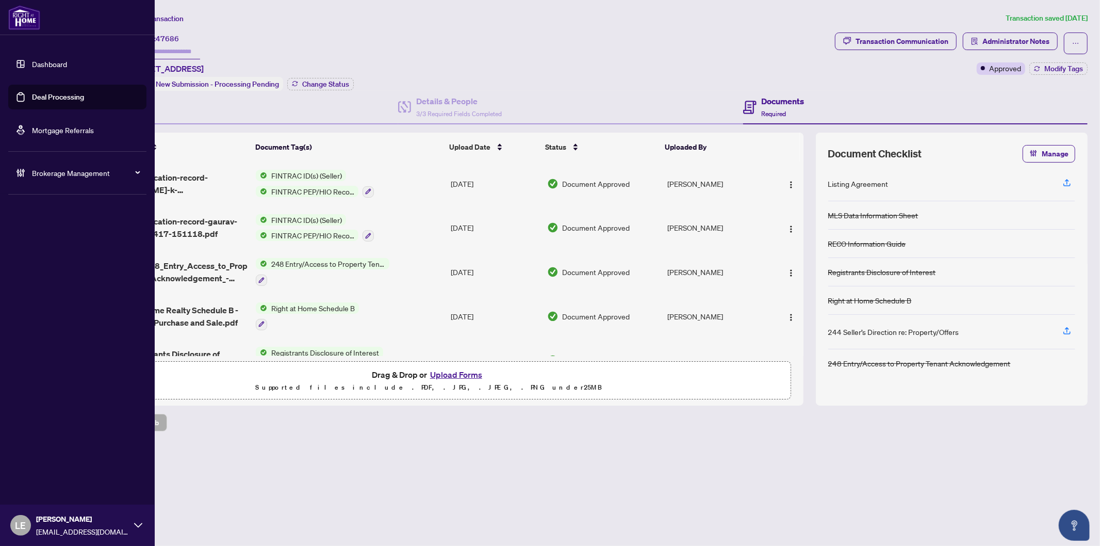 This screenshot has width=1100, height=546. I want to click on button: Modify Tags, so click(1058, 69).